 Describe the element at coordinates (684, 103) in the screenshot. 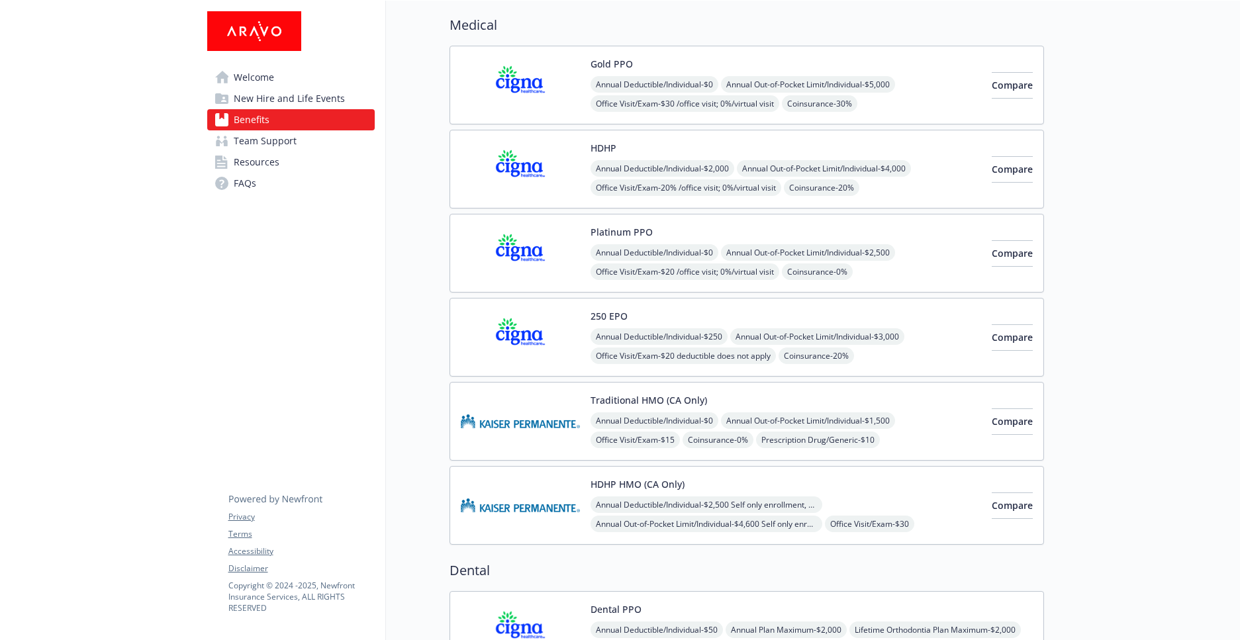

I see `span: Office Visit/Exam - $30 /office visit; 0%/virtual visit` at that location.